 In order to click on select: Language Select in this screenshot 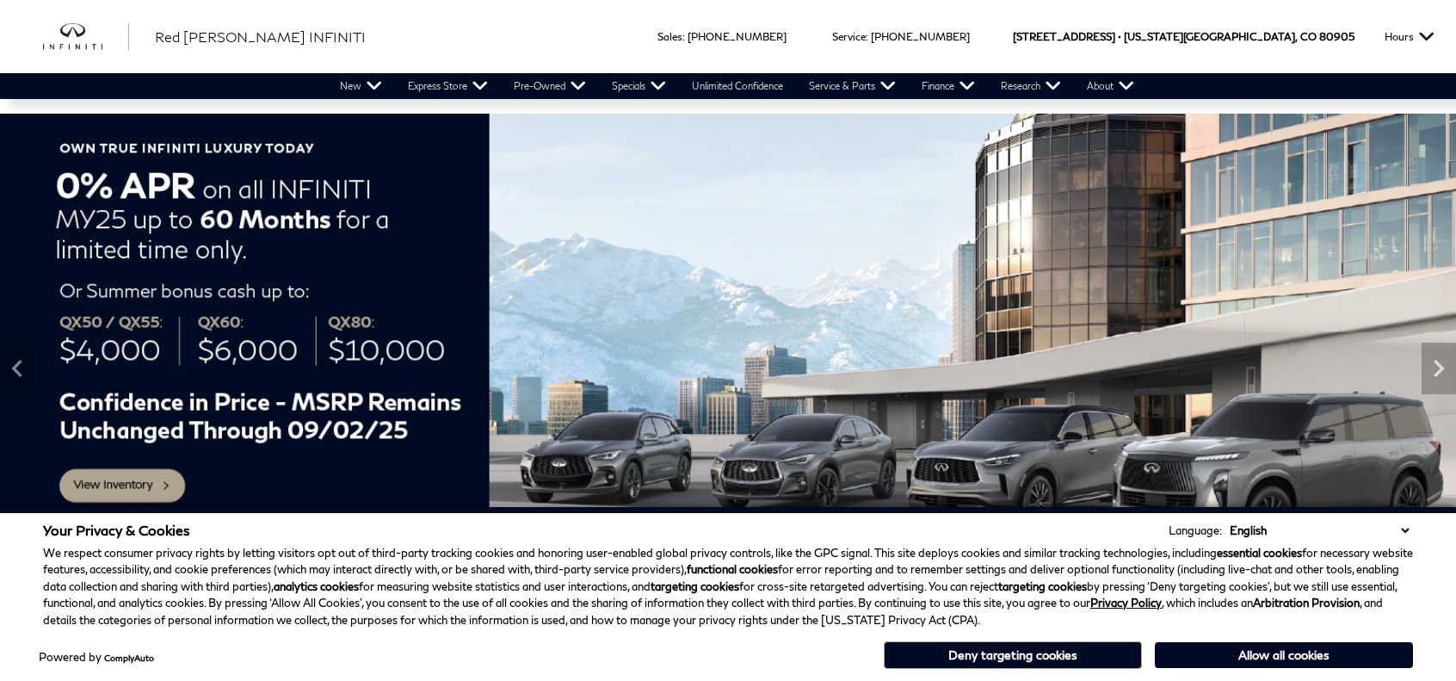, I will do `click(1319, 530)`.